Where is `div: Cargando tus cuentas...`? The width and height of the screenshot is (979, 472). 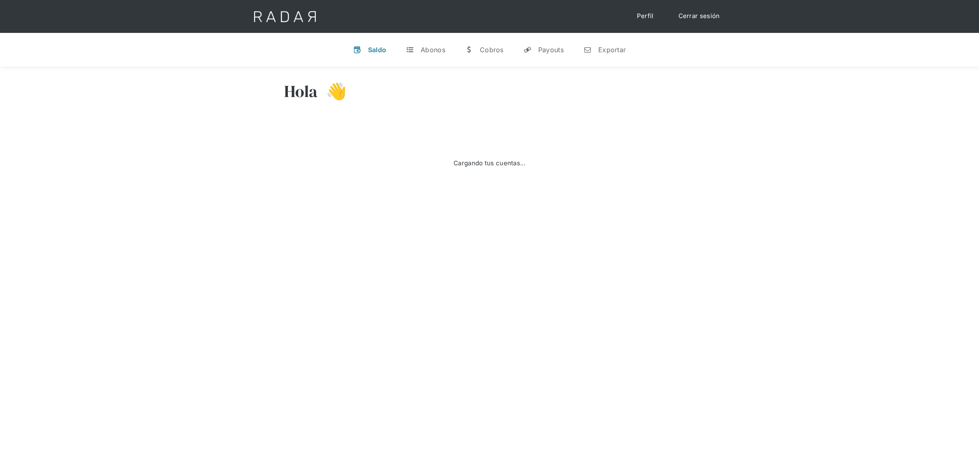 div: Cargando tus cuentas... is located at coordinates (489, 163).